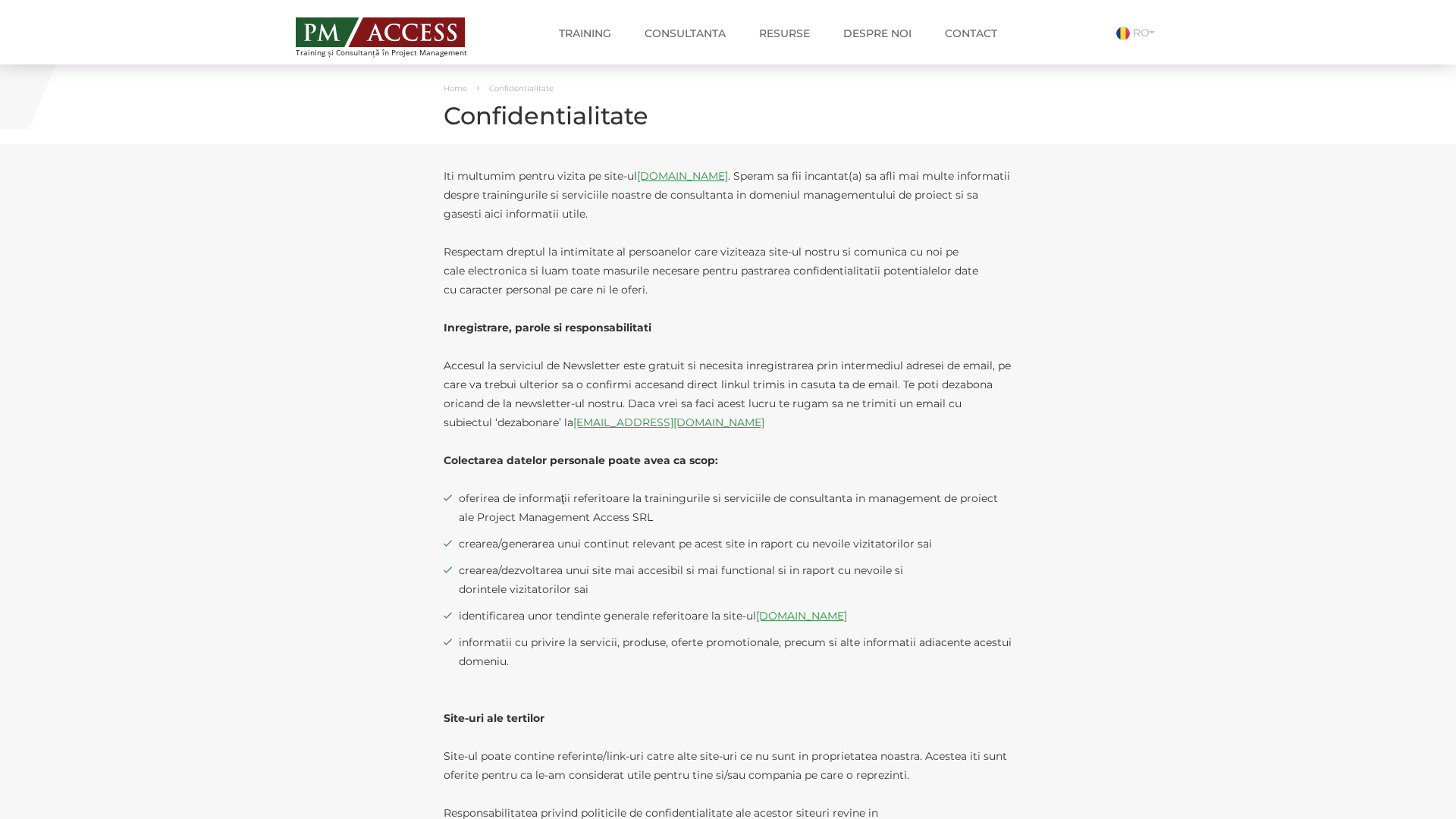 The width and height of the screenshot is (1456, 819). I want to click on strong: Colectarea datelor personale poate avea ca scop:, so click(581, 460).